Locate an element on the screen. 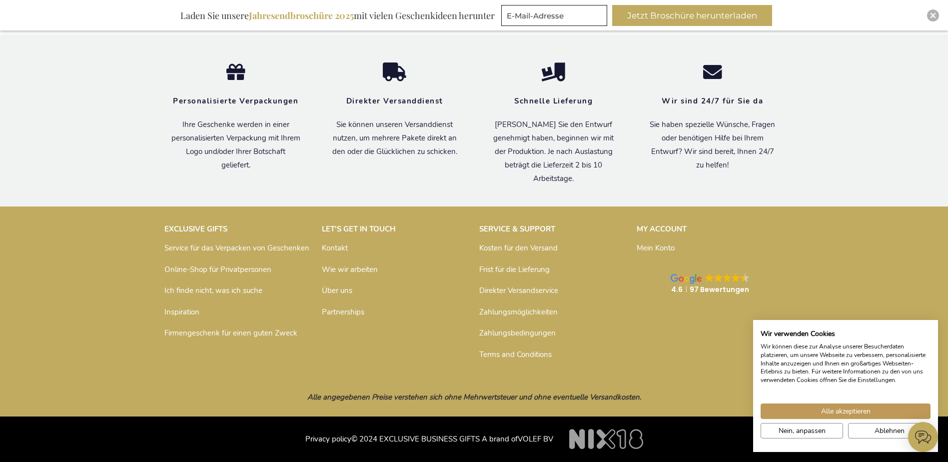 This screenshot has width=948, height=462. h2: Wir verwenden Cookies is located at coordinates (846, 334).